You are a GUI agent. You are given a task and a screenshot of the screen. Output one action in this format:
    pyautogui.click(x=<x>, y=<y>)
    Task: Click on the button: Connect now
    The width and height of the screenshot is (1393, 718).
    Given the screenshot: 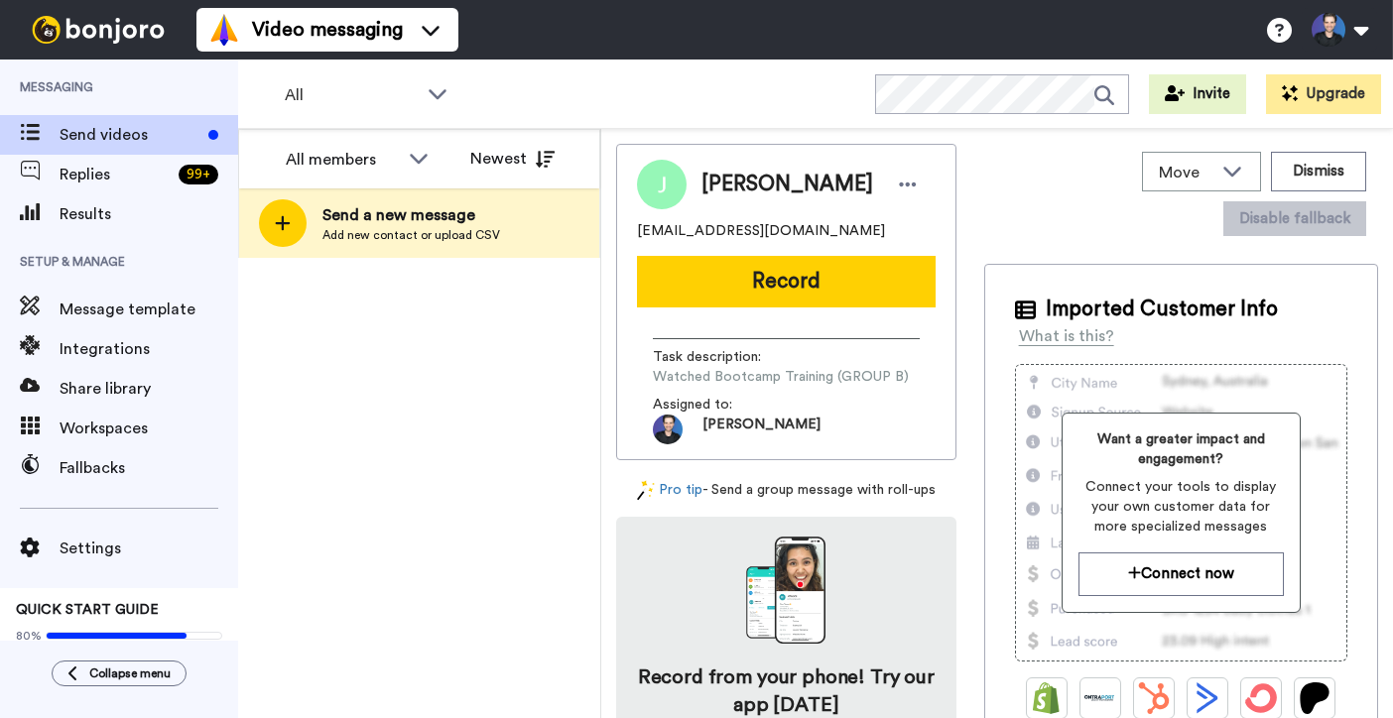 What is the action you would take?
    pyautogui.click(x=1181, y=574)
    